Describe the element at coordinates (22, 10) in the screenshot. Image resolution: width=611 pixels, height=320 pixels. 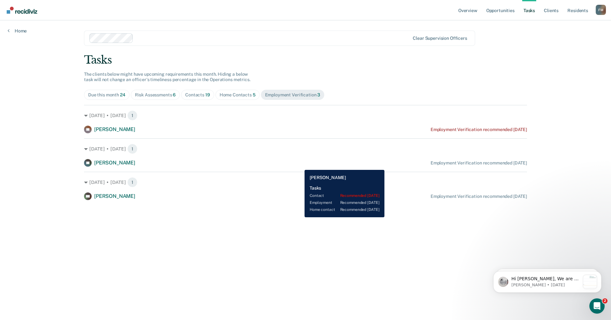
I see `img: Recidiviz` at that location.